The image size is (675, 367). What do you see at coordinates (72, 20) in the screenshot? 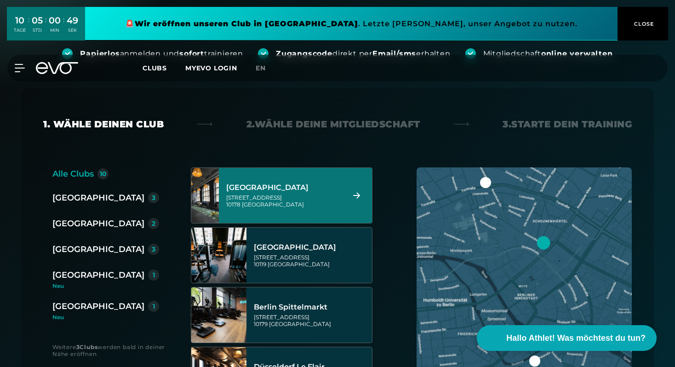
I see `div: 49` at bounding box center [72, 20].